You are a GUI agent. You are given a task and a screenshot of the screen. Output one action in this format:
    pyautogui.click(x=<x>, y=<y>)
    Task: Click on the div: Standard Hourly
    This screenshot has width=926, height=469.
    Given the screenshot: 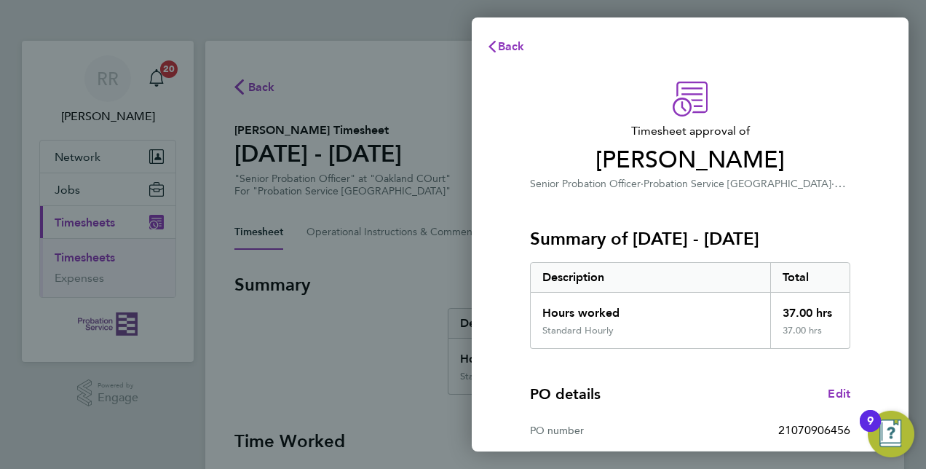 What is the action you would take?
    pyautogui.click(x=578, y=331)
    